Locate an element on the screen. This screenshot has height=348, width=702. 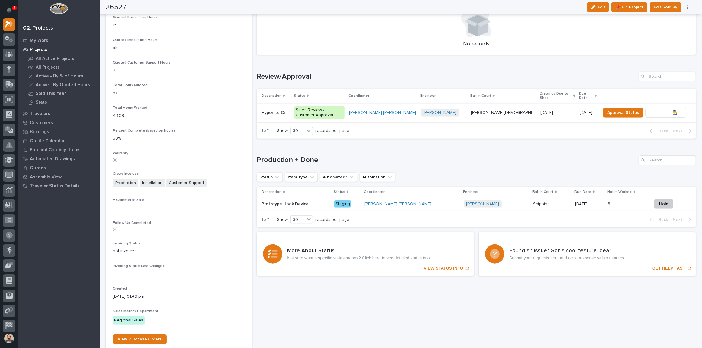
p: 50% is located at coordinates (179, 138).